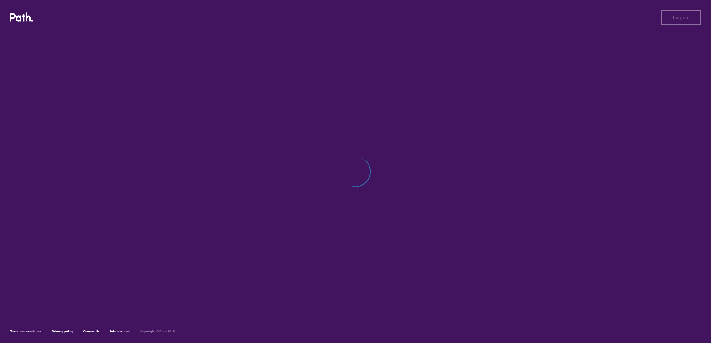  I want to click on a: Join our team, so click(120, 332).